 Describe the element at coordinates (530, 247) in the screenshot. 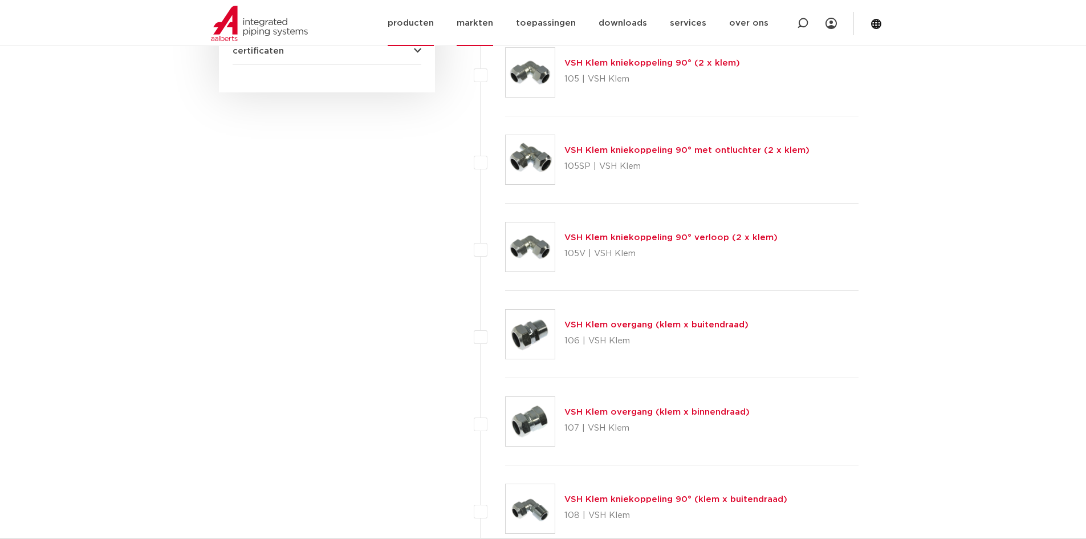

I see `img: Thumbnail for VSH Klem kniekoppeling 90° verloop (2 x klem)` at that location.